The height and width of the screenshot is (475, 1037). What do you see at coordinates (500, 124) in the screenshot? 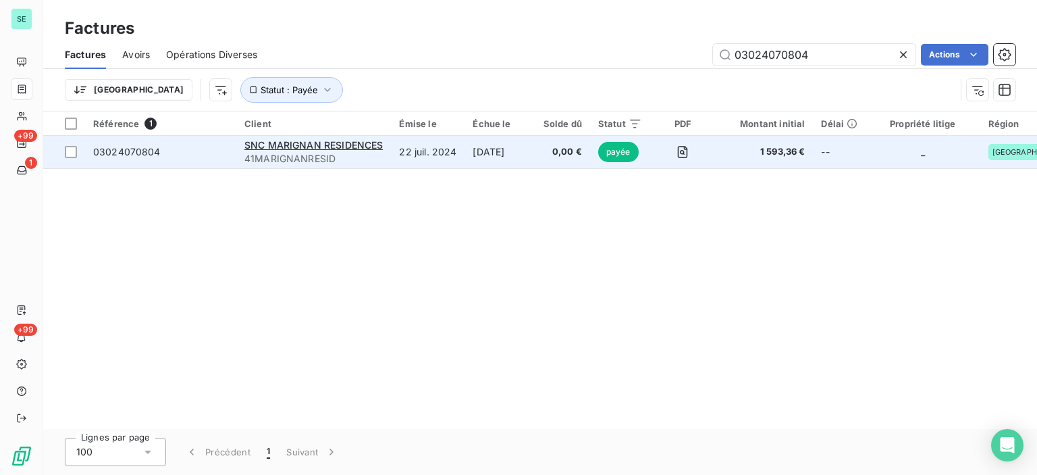
I see `div: Échue le` at bounding box center [500, 124].